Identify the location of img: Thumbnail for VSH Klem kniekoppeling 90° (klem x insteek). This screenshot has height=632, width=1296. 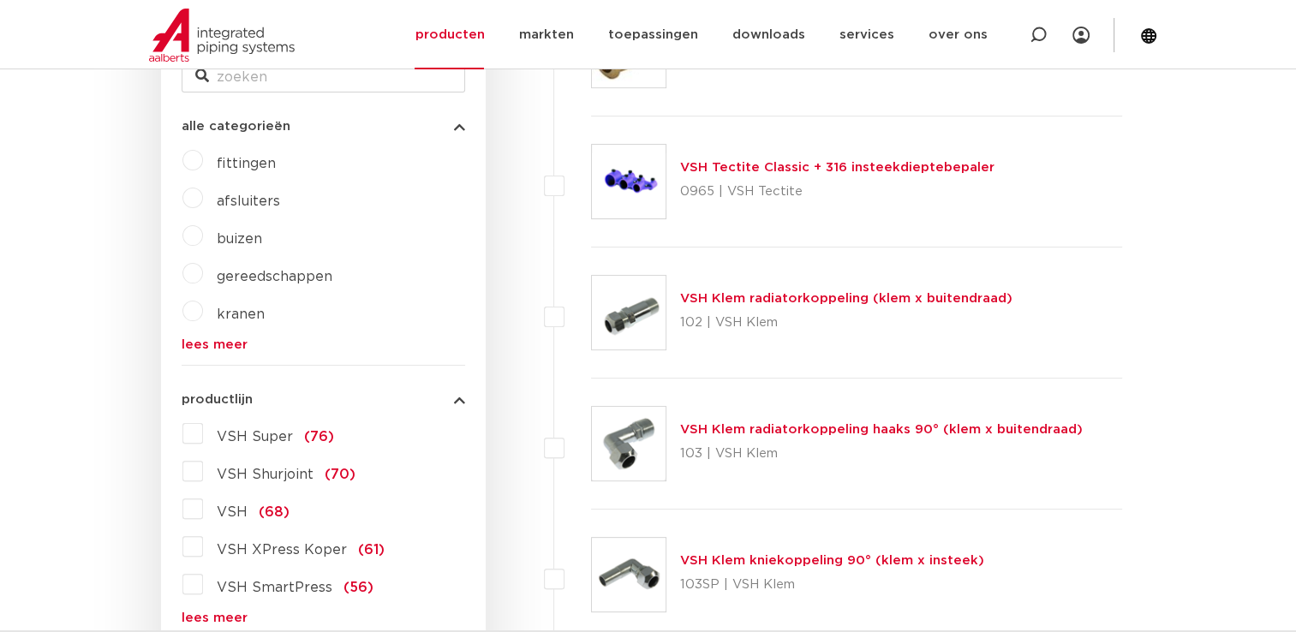
(629, 575).